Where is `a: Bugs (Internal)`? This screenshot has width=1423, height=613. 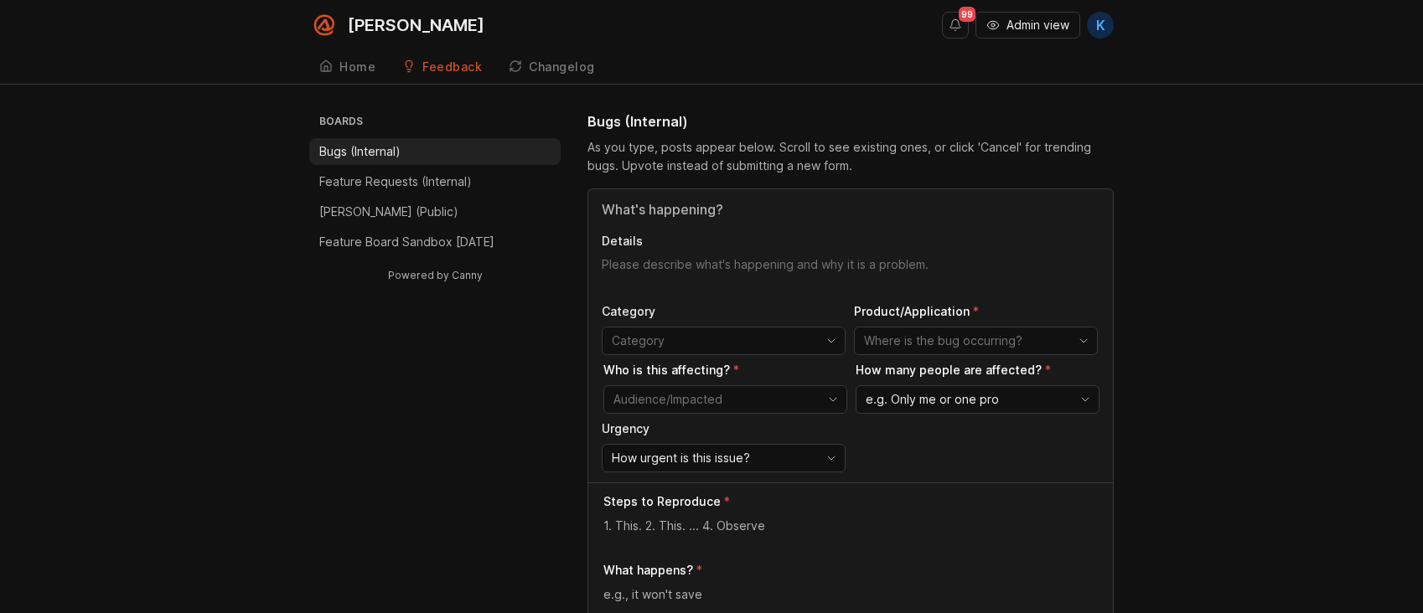 a: Bugs (Internal) is located at coordinates (435, 152).